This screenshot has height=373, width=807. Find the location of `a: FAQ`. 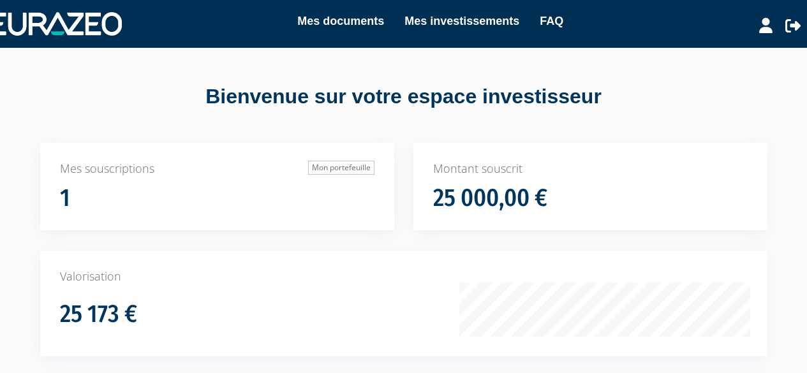

a: FAQ is located at coordinates (551, 21).